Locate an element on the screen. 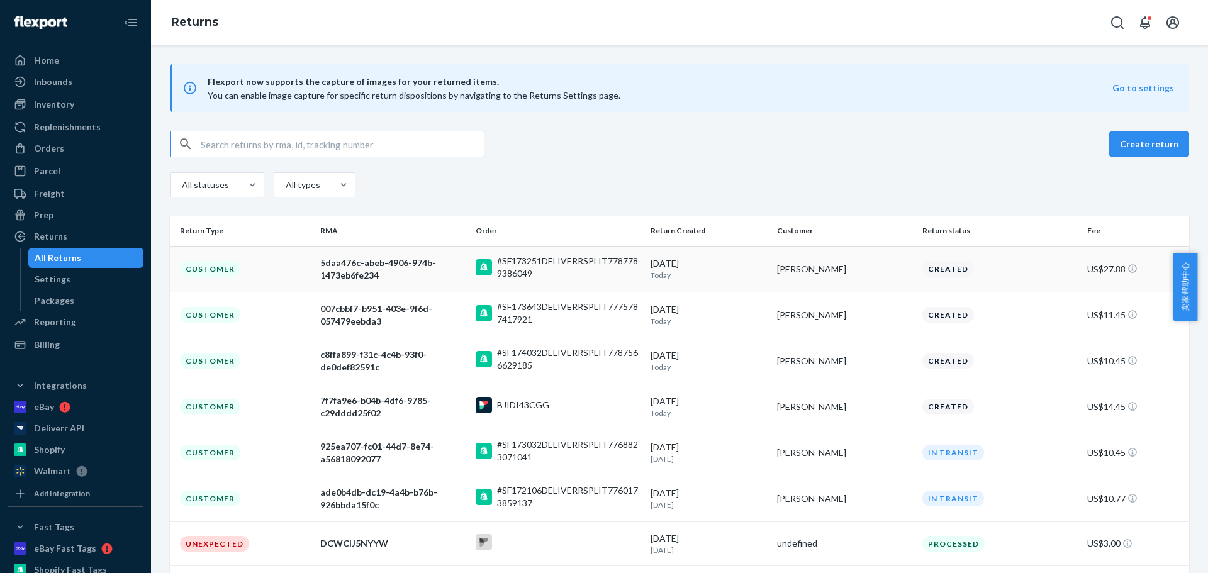  div: Settings is located at coordinates (52, 279).